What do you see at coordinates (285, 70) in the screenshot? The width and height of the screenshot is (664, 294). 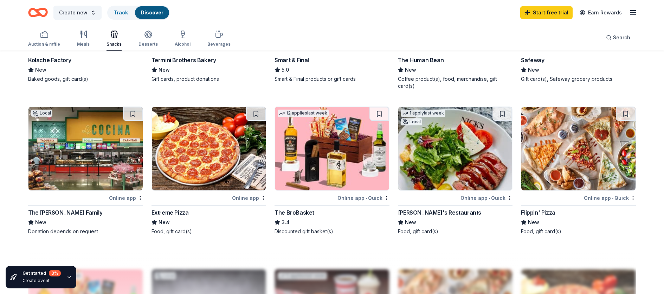 I see `span: 5.0` at bounding box center [285, 70].